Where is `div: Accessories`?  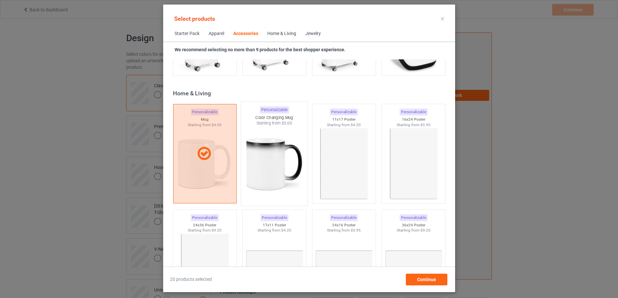 div: Accessories is located at coordinates (245, 34).